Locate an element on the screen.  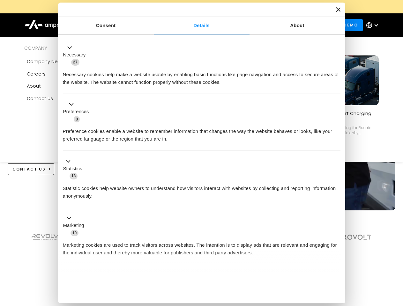
a: Company news is located at coordinates (64, 62).